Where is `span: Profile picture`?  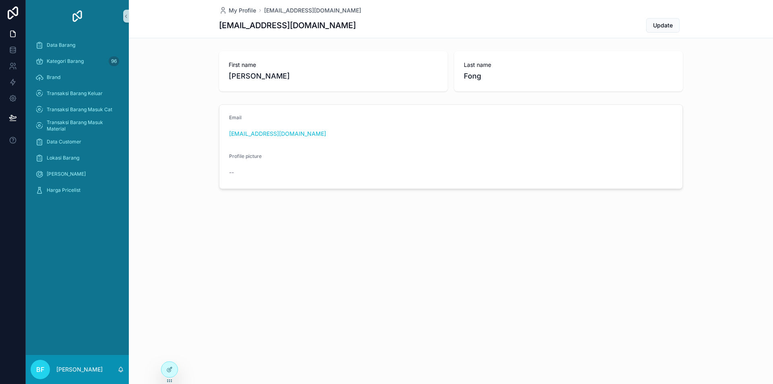
span: Profile picture is located at coordinates (245, 156).